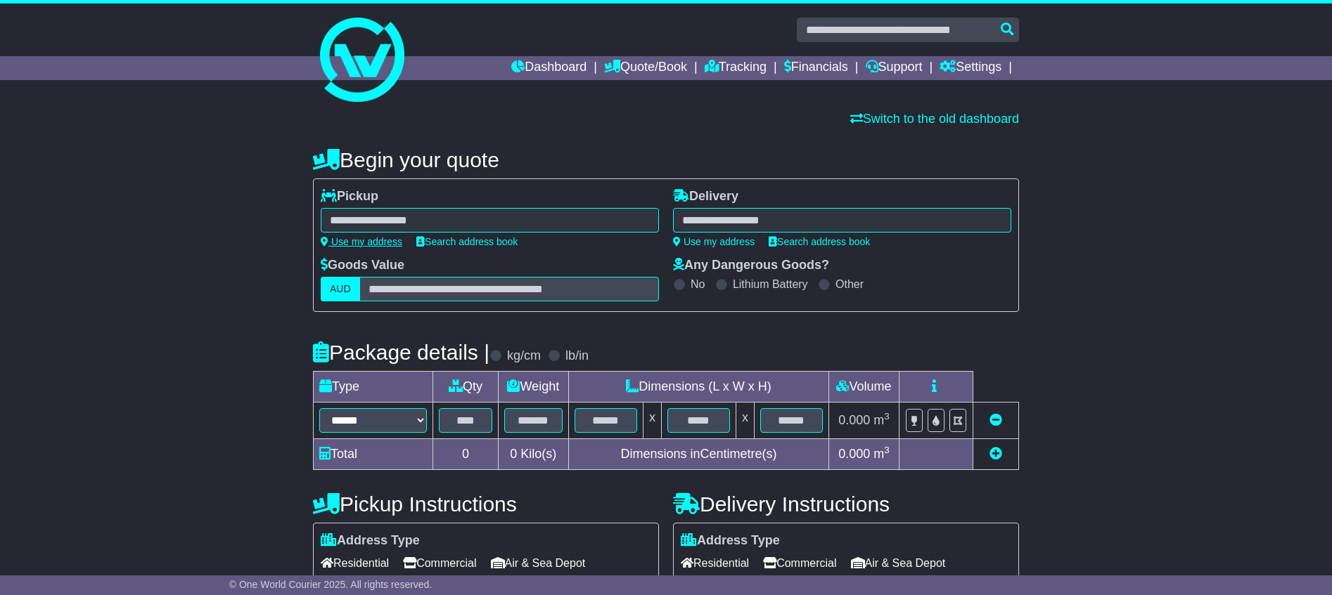 Image resolution: width=1332 pixels, height=595 pixels. I want to click on td: Dimensions in Centimetre(s), so click(698, 455).